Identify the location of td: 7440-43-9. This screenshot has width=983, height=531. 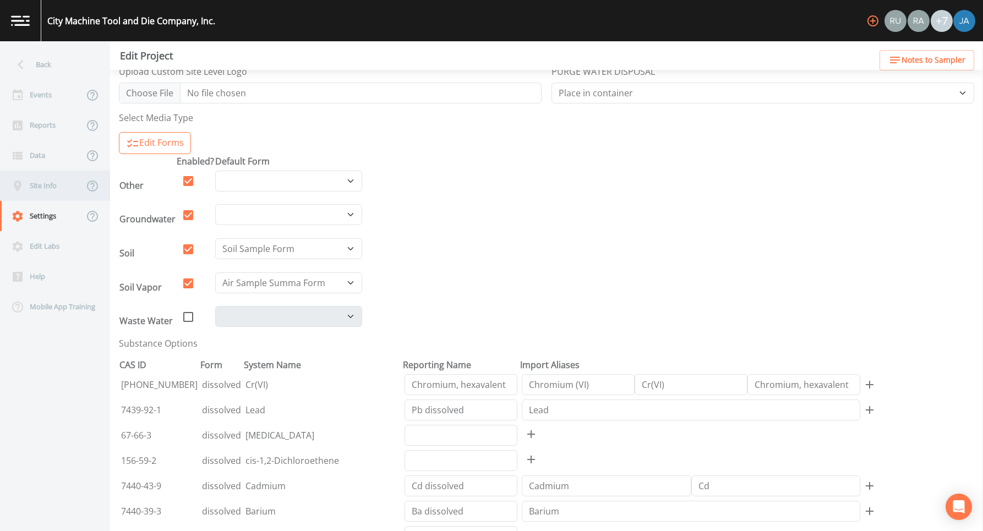
(159, 486).